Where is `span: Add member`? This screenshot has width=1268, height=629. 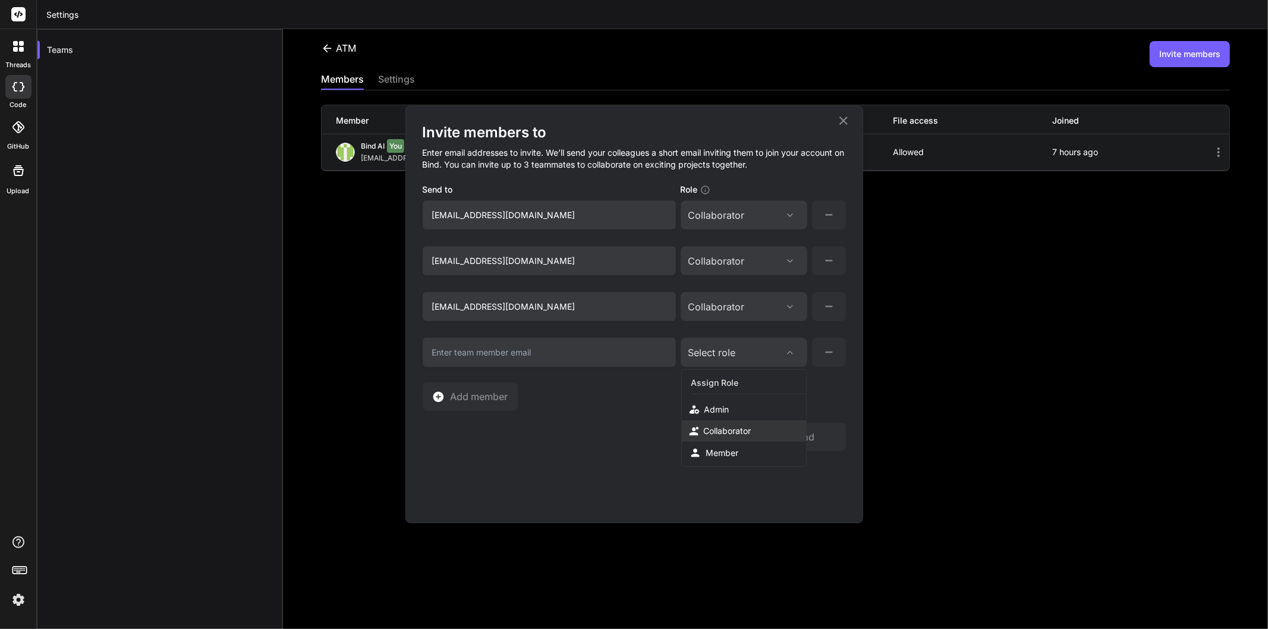 span: Add member is located at coordinates (479, 397).